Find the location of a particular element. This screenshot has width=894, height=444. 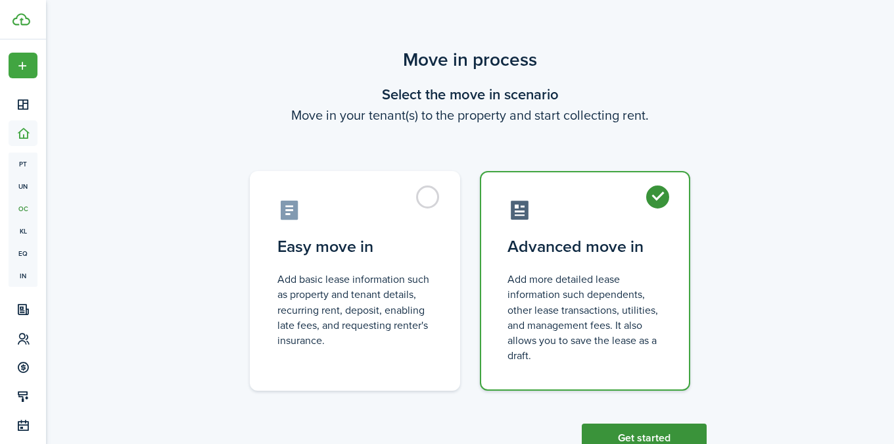

span: oc is located at coordinates (23, 208).